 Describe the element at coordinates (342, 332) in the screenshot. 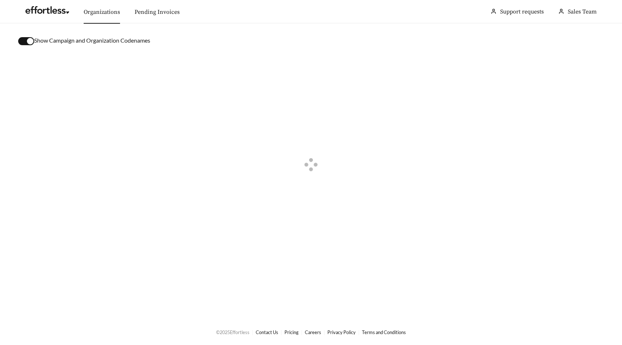

I see `a: Privacy Policy` at that location.